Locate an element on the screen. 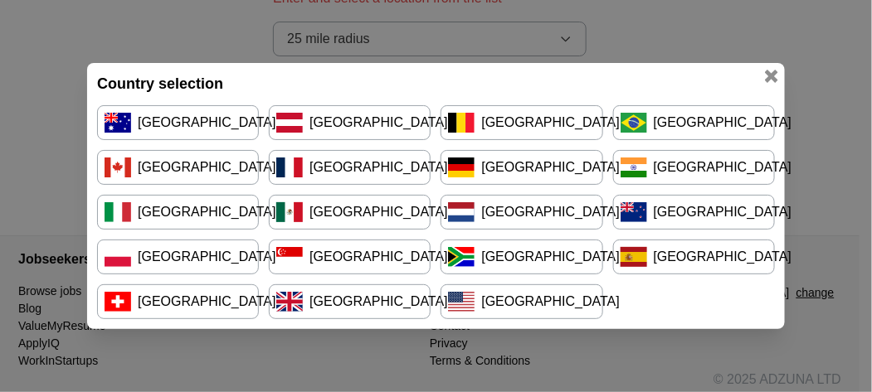 The height and width of the screenshot is (392, 872). h4: Country selection is located at coordinates (435, 84).